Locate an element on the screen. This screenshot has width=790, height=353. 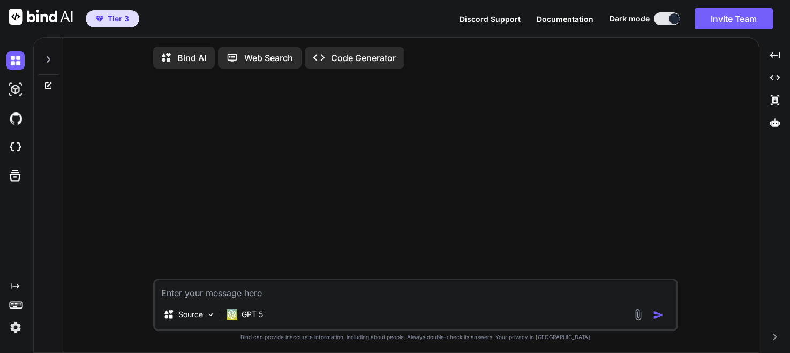
img: Pick Models is located at coordinates (210, 314).